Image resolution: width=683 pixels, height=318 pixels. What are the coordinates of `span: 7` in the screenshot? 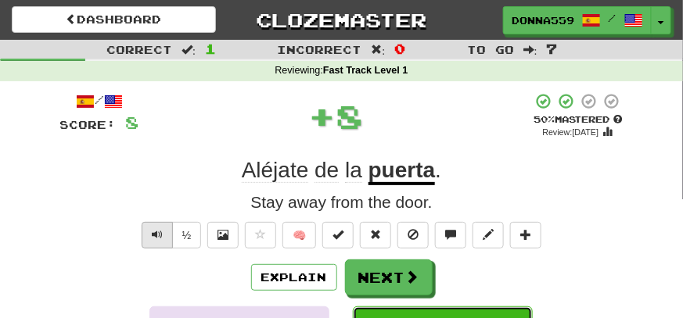 It's located at (552, 49).